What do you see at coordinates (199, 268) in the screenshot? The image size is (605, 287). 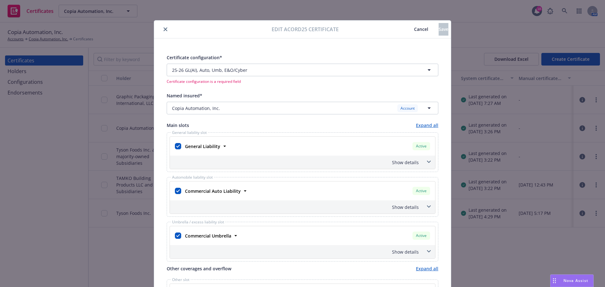 I see `span: Other coverages and overflow` at bounding box center [199, 268].